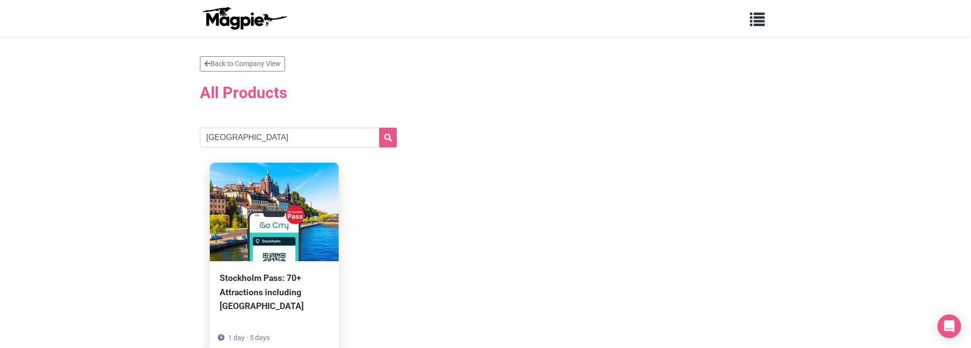 This screenshot has width=971, height=348. I want to click on img: Stockholm Pass: 70+ Attractions including Vasa Museum, so click(274, 212).